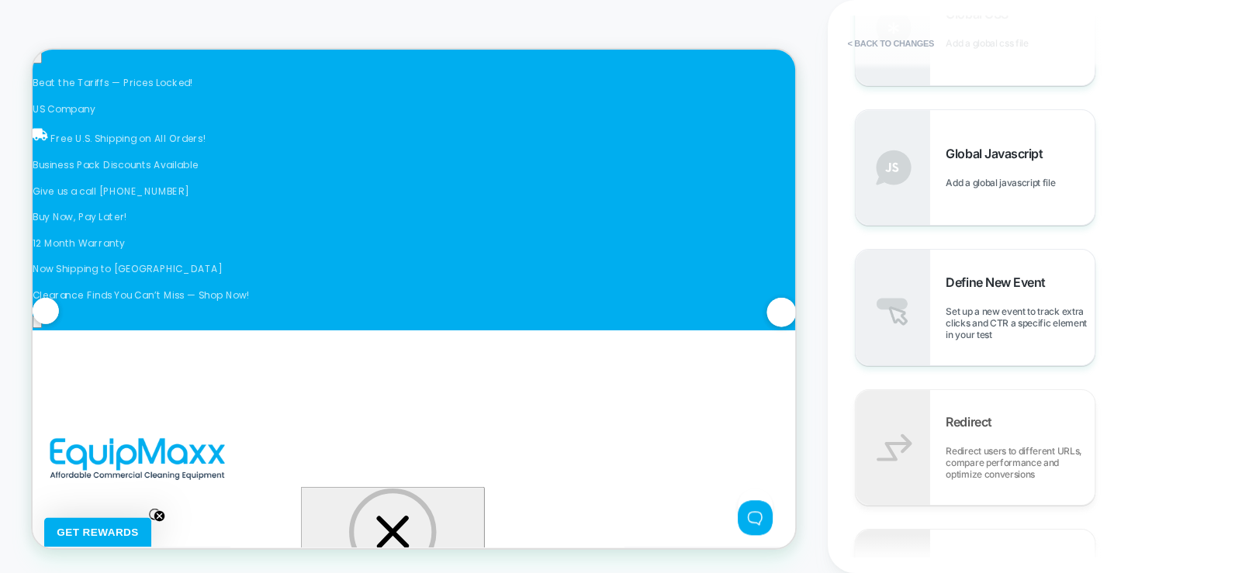 The width and height of the screenshot is (1242, 573). I want to click on span: Free U.S. Shipping on All Orders!, so click(128, 119).